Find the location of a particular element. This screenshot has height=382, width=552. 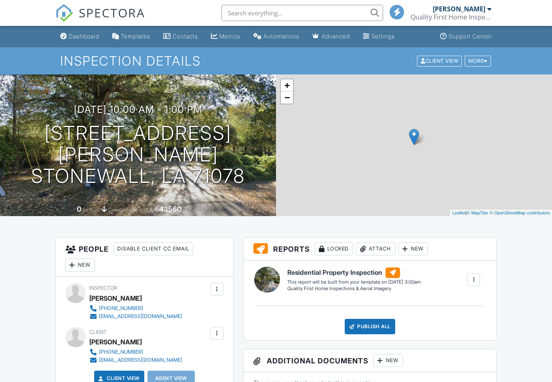

div: 0 is located at coordinates (79, 209).